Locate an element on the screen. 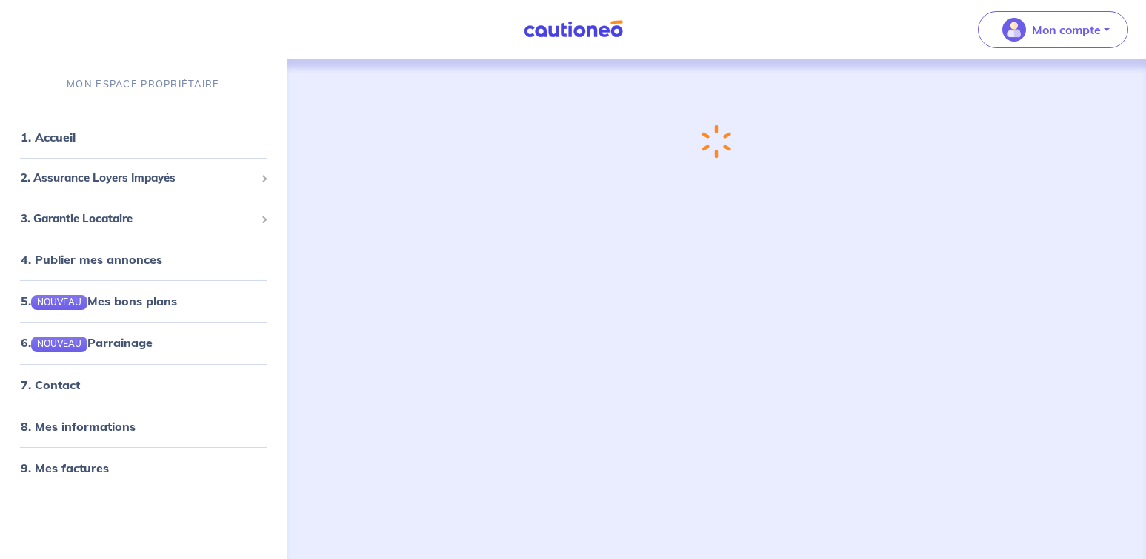 This screenshot has height=559, width=1146. p: MON ESPACE PROPRIÉTAIRE is located at coordinates (143, 84).